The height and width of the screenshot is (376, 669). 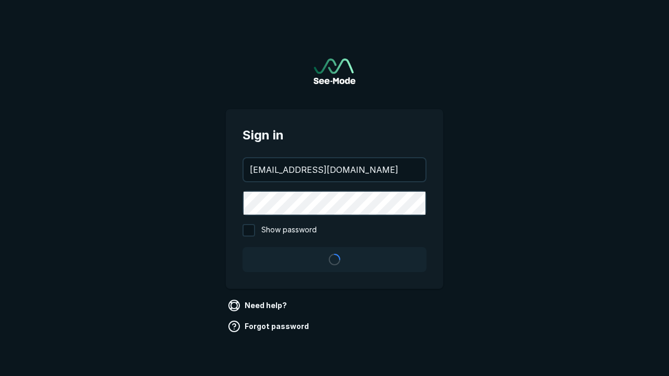 What do you see at coordinates (335, 71) in the screenshot?
I see `a: Go to sign in` at bounding box center [335, 71].